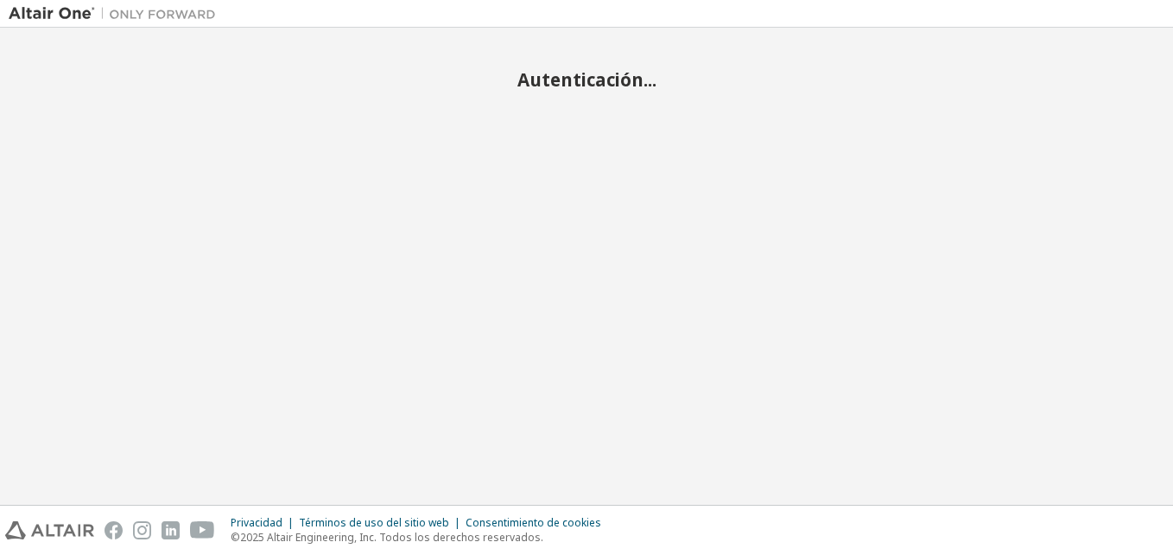 This screenshot has width=1173, height=555. What do you see at coordinates (264, 523) in the screenshot?
I see `div: Privacidad` at bounding box center [264, 523].